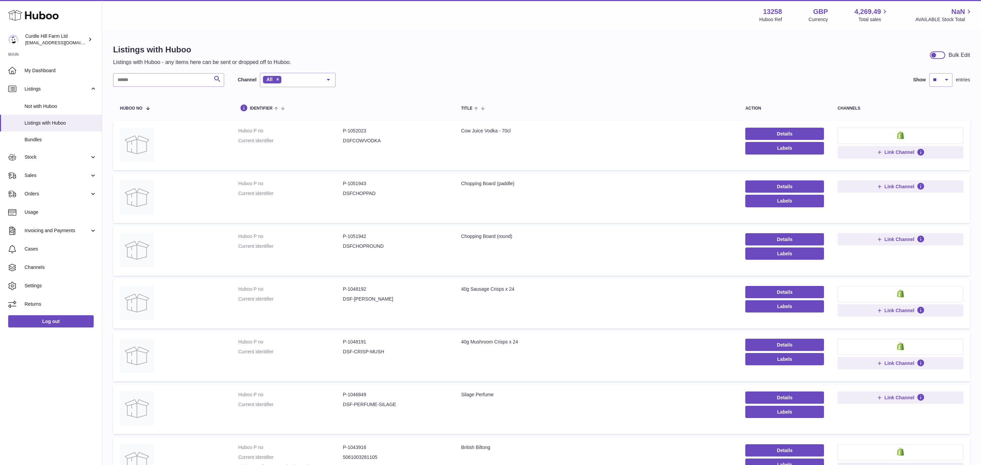 Image resolution: width=981 pixels, height=465 pixels. I want to click on img: 40g Sausage Crisps x 24, so click(137, 303).